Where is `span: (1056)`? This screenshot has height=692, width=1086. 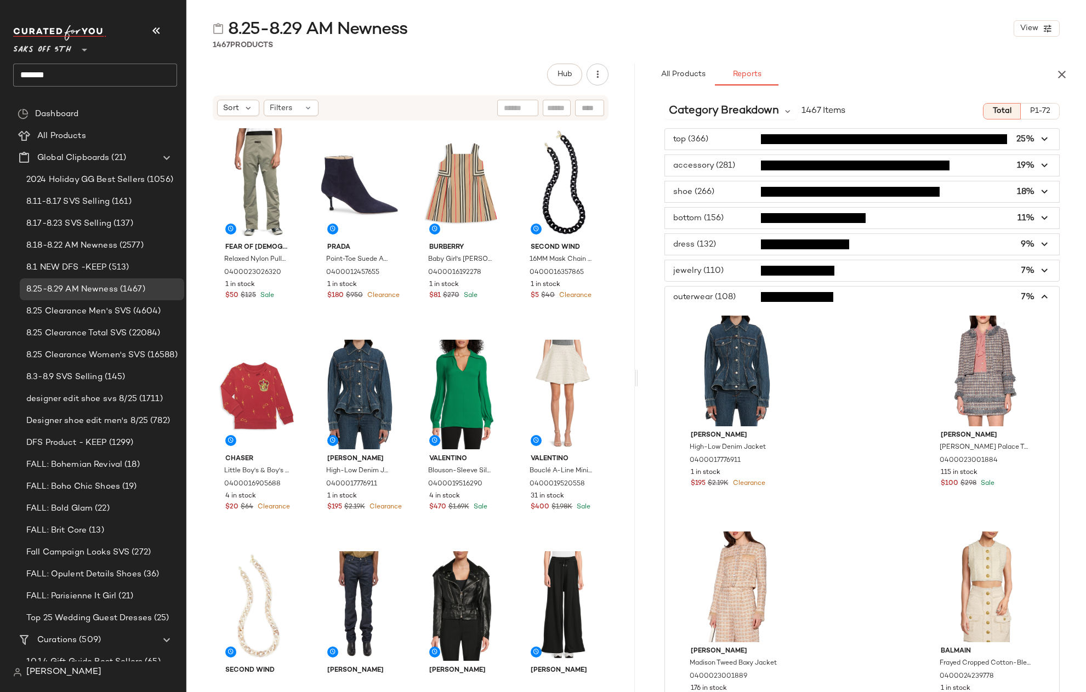
span: (1056) is located at coordinates (159, 180).